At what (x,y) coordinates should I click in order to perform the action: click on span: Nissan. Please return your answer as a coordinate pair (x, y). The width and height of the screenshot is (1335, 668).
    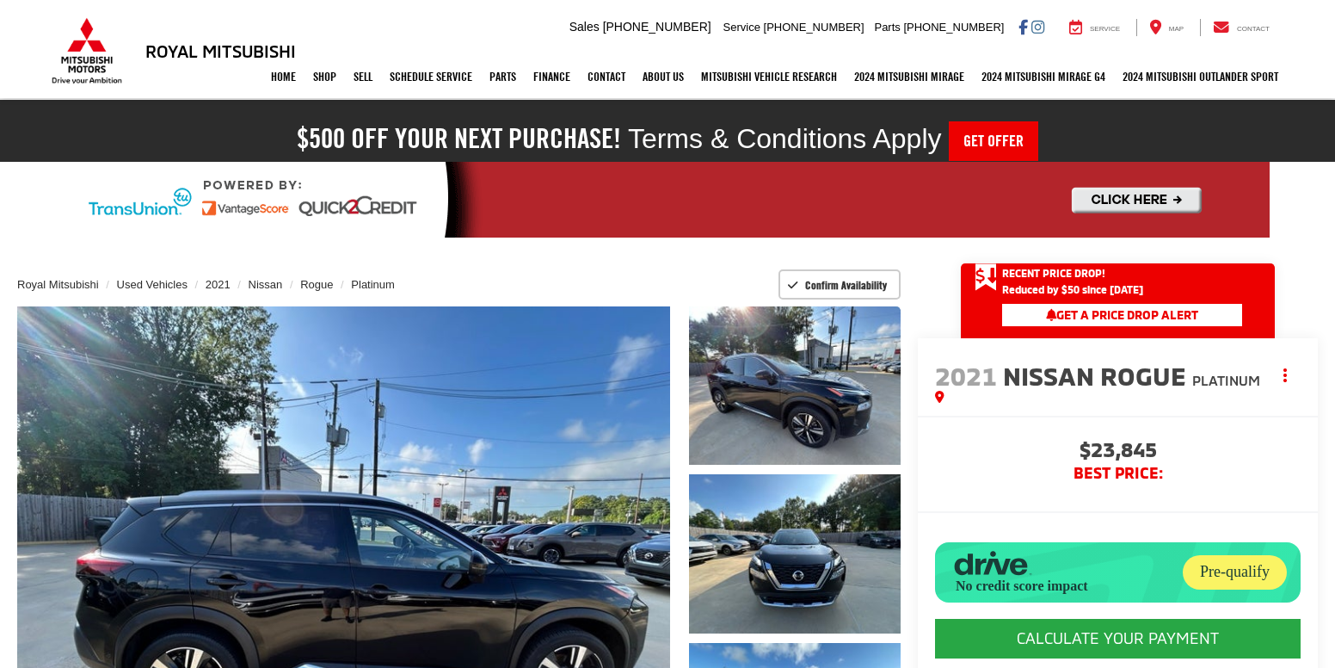
    Looking at the image, I should click on (266, 284).